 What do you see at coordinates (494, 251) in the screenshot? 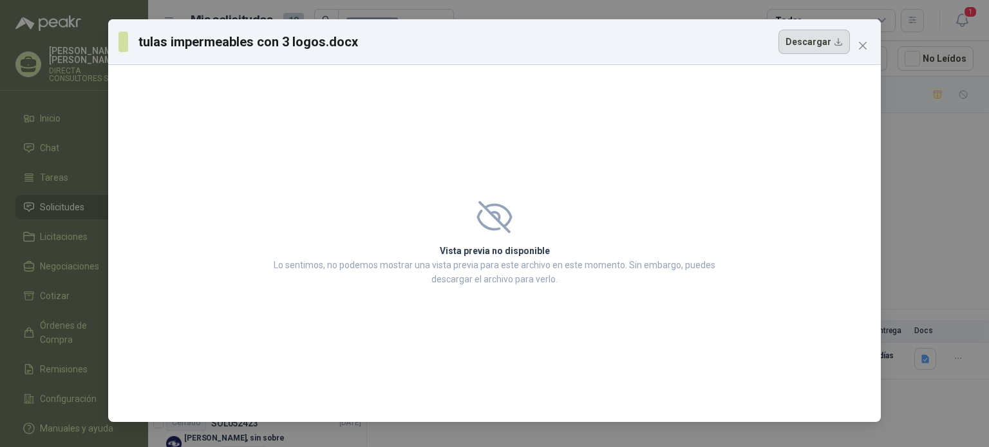
I see `h2: Vista previa no disponible` at bounding box center [494, 251].